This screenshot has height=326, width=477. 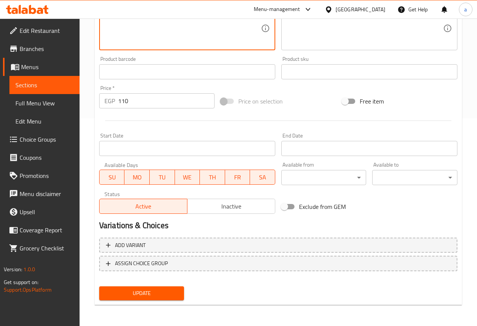 What do you see at coordinates (238, 177) in the screenshot?
I see `button: FR` at bounding box center [238, 177].